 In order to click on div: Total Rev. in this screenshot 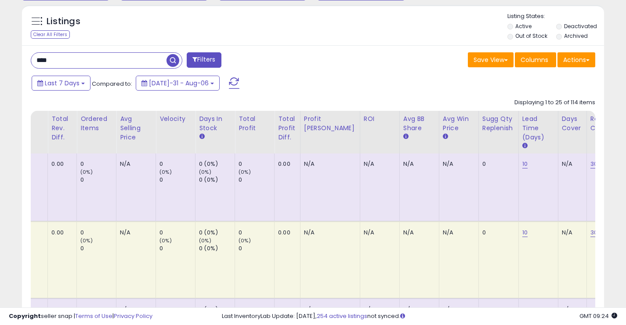, I will do `click(28, 123)`.